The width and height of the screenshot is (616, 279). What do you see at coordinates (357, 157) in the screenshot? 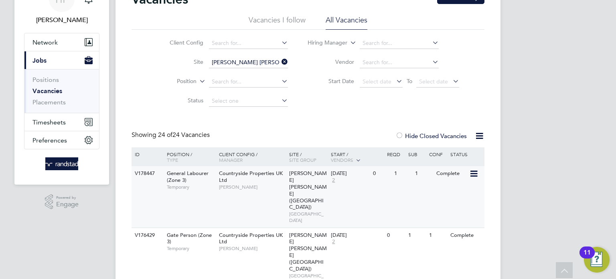
I see `div: Start /` at bounding box center [357, 157].